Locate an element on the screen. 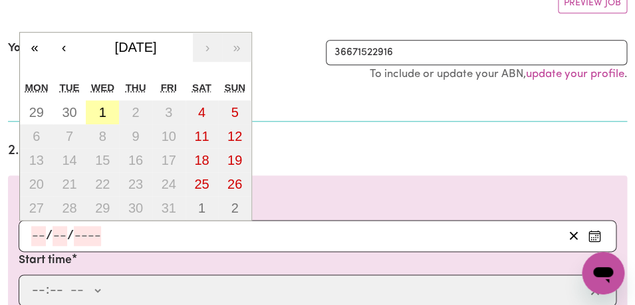 The width and height of the screenshot is (635, 305). button: October 2, 2025 is located at coordinates (136, 112).